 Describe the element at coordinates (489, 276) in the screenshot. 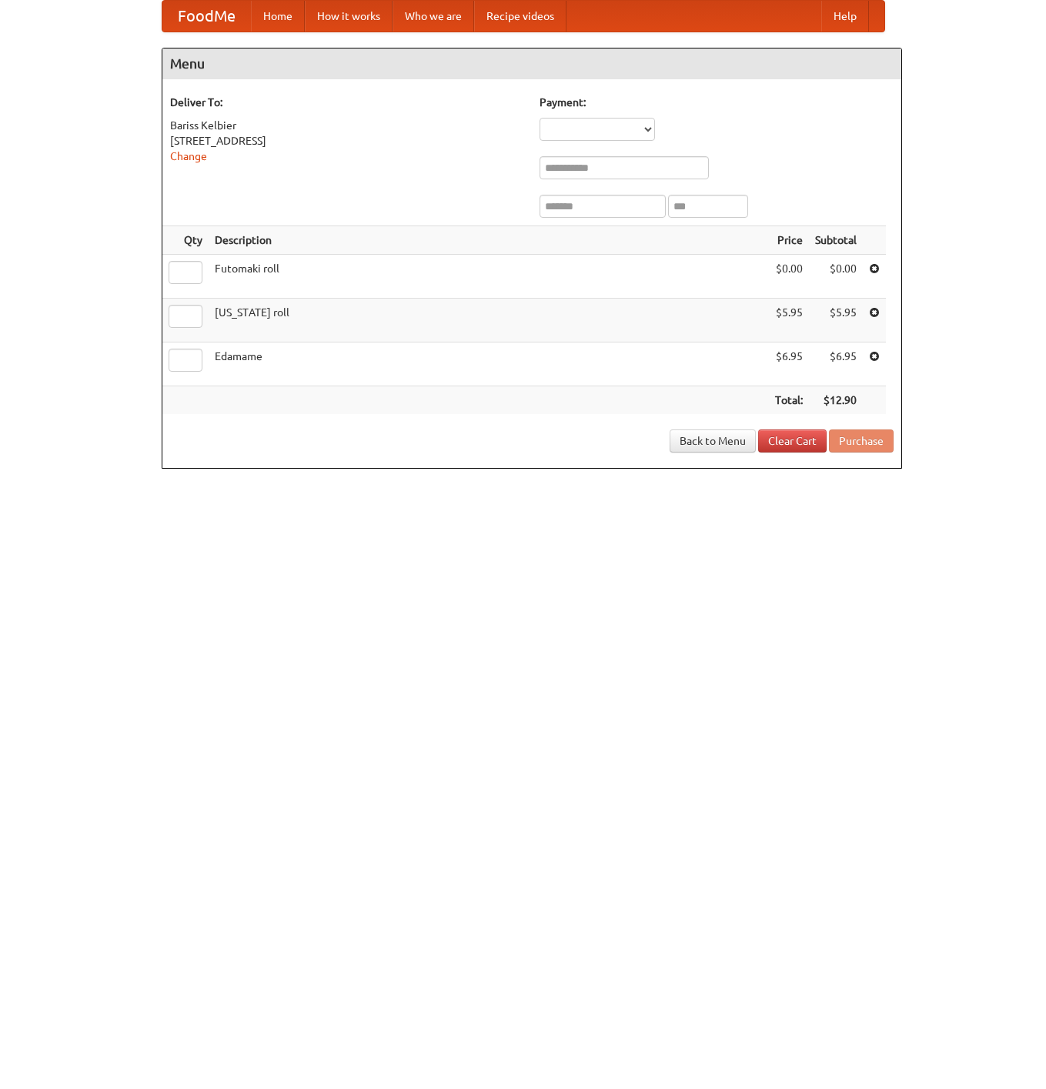

I see `td: Futomaki roll` at that location.